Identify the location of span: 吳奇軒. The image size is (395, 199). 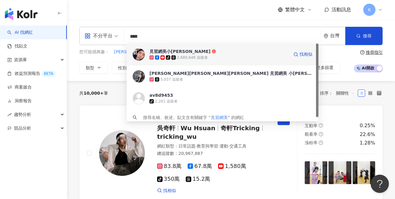
(166, 128).